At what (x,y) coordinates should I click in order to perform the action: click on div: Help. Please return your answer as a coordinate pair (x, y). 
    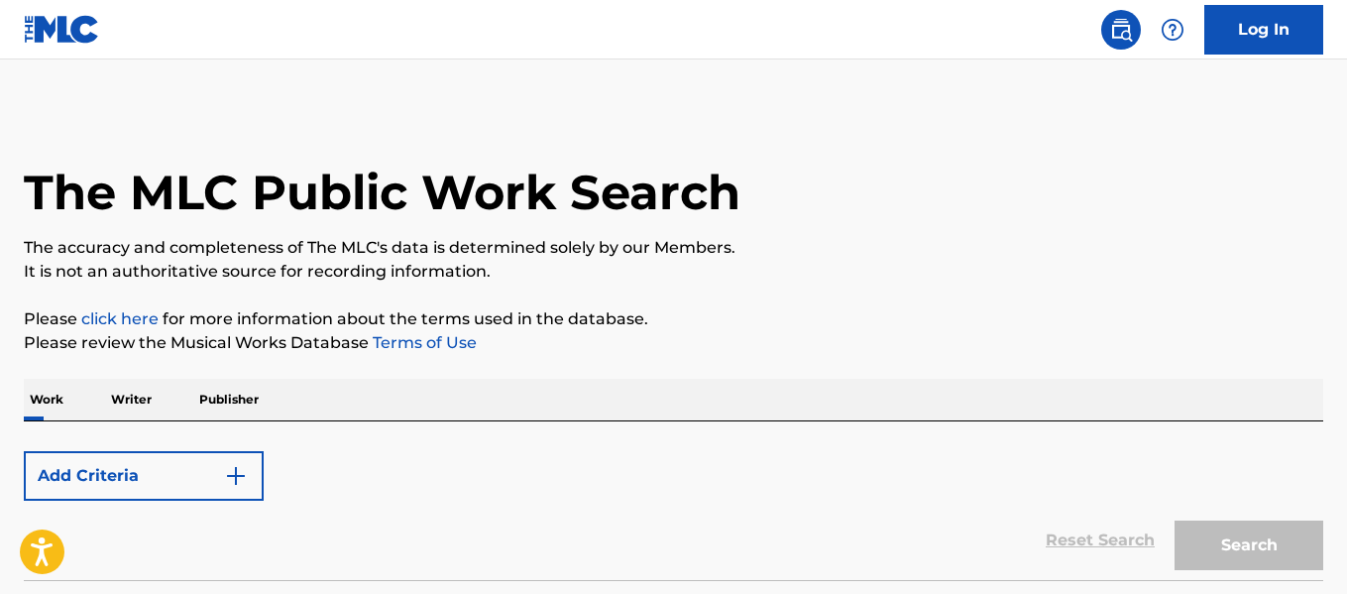
    Looking at the image, I should click on (1172, 30).